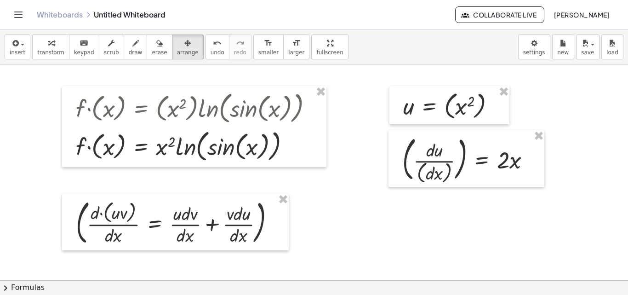 The width and height of the screenshot is (628, 295). What do you see at coordinates (296, 52) in the screenshot?
I see `span: larger` at bounding box center [296, 52].